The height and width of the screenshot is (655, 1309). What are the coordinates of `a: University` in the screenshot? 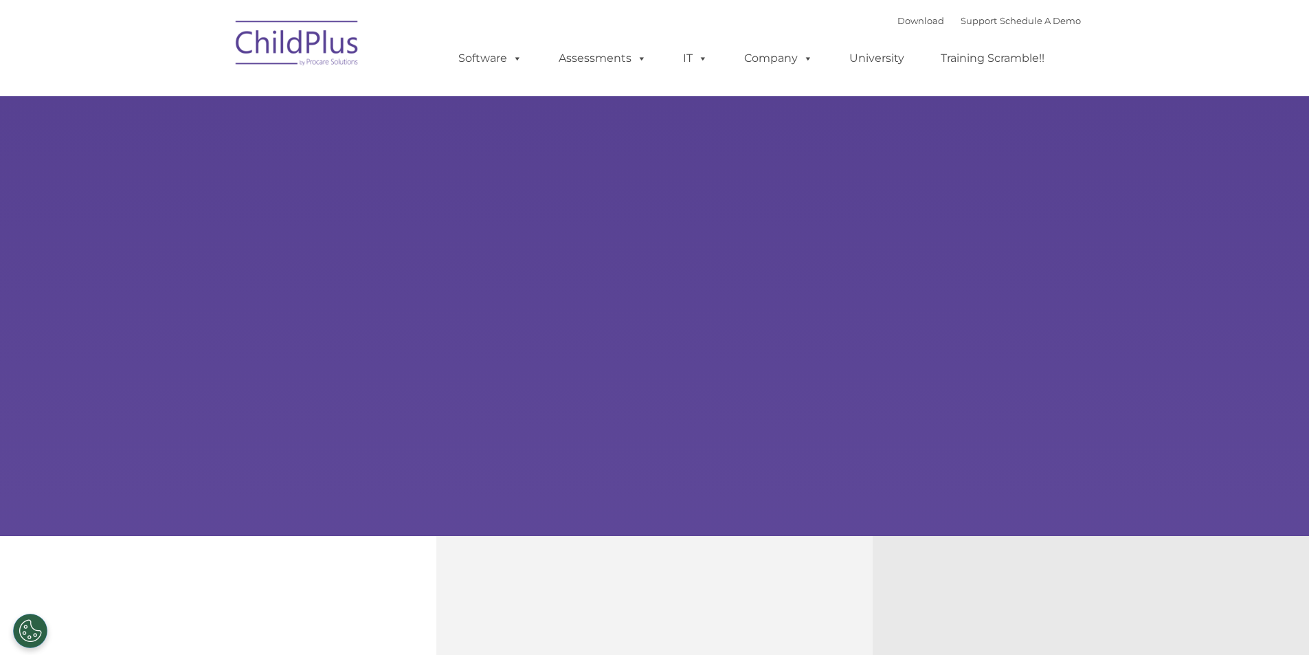 It's located at (877, 58).